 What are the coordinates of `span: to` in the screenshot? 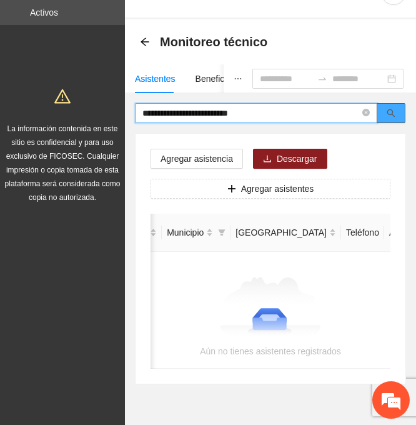 It's located at (322, 79).